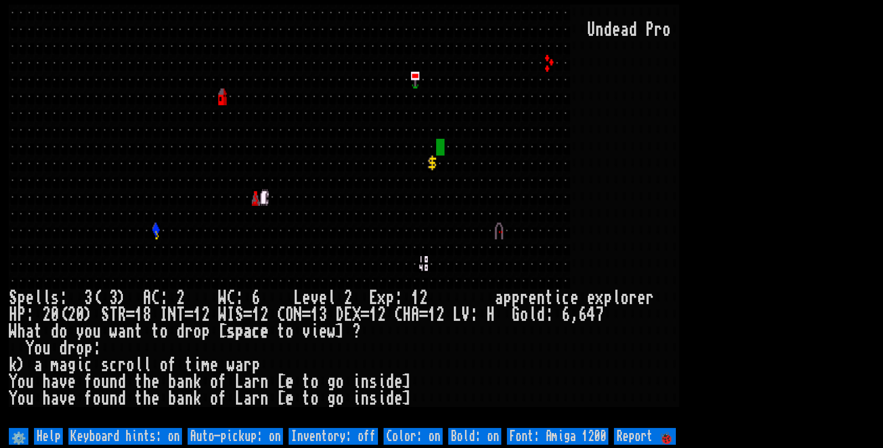 This screenshot has width=883, height=448. I want to click on div: f, so click(88, 399).